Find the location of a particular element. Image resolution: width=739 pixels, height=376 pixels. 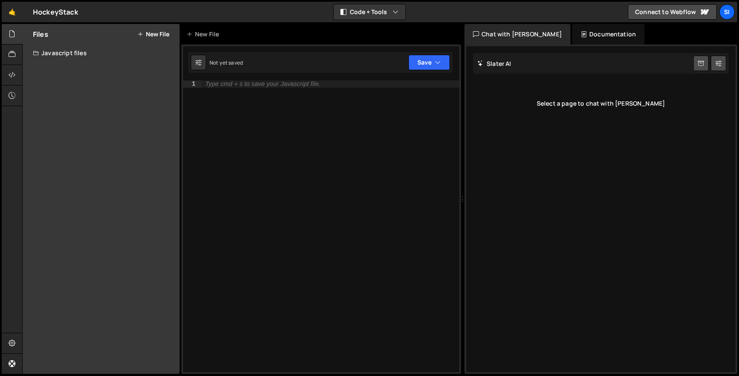

button: Code + Tools is located at coordinates (369, 12).